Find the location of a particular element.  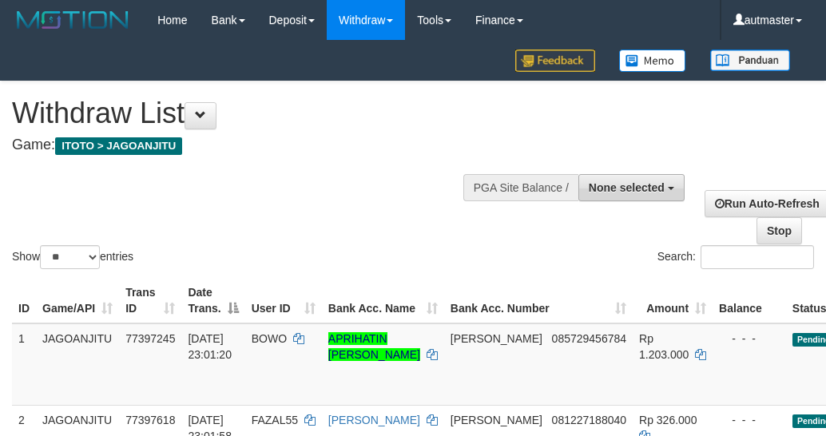

th: Trans ID: activate to sort column ascending is located at coordinates (150, 300).